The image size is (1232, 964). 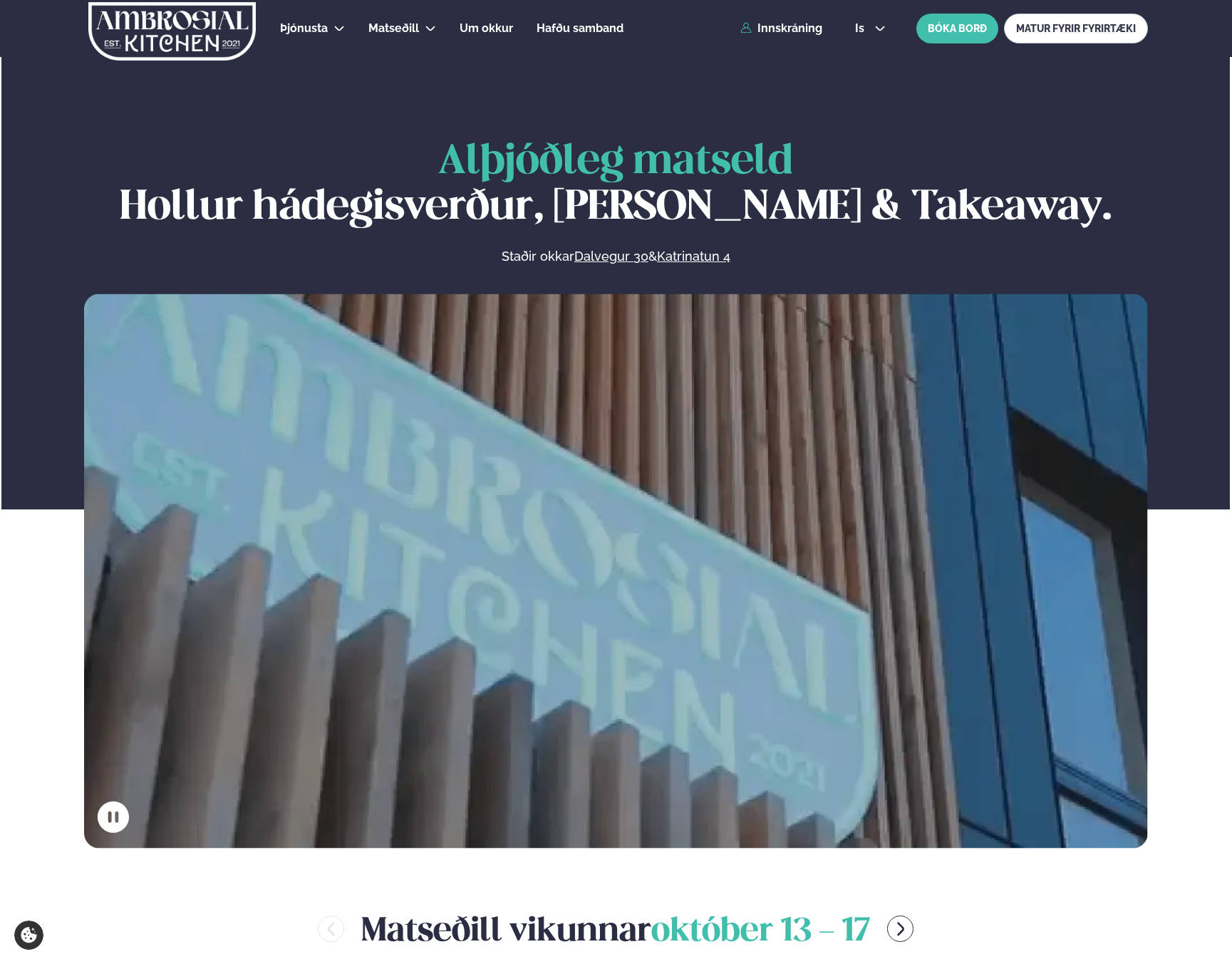 What do you see at coordinates (870, 29) in the screenshot?
I see `button: is` at bounding box center [870, 29].